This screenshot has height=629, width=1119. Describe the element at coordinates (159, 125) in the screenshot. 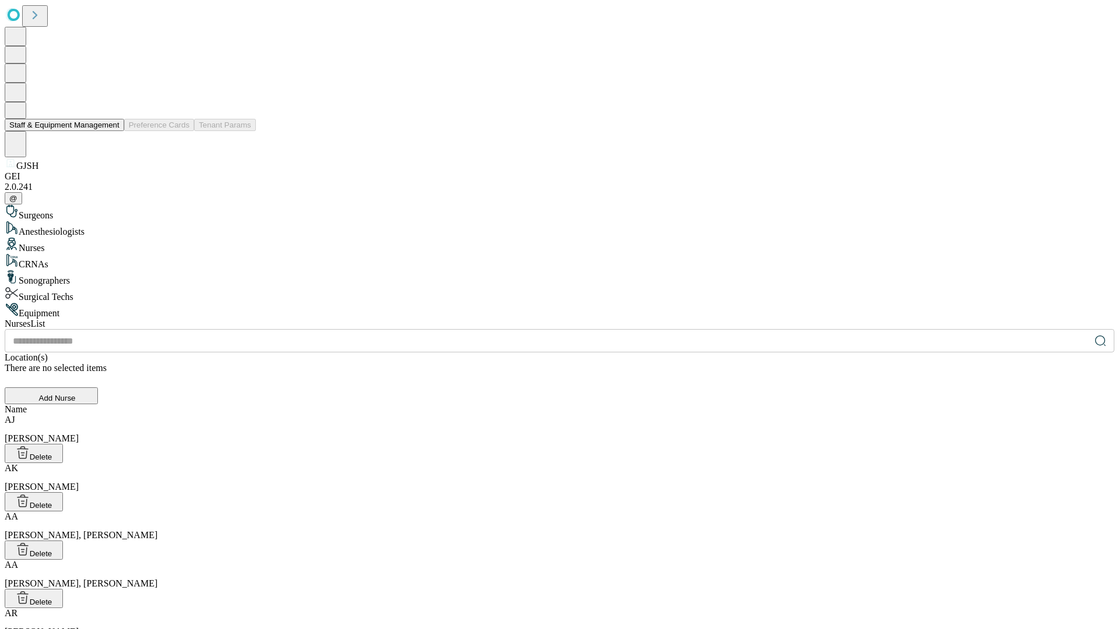

I see `button: Preference Cards` at that location.